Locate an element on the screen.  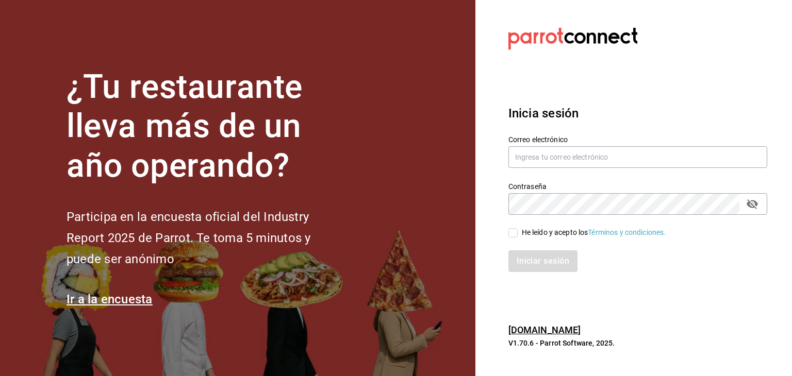
p: V1.70.6 - Parrot Software, 2025. is located at coordinates (638, 343).